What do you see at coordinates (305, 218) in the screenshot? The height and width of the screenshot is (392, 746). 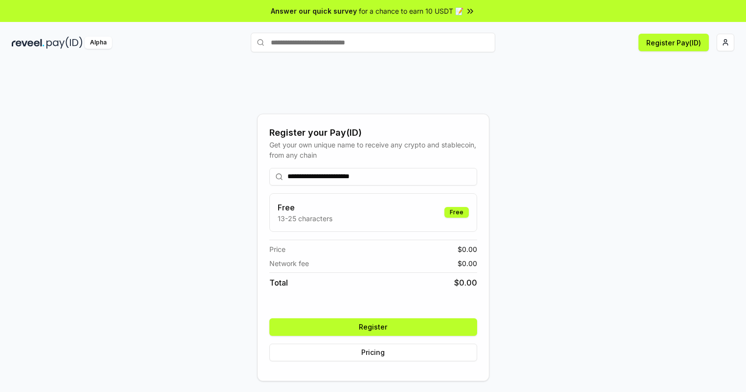 I see `p: 13-25 characters` at bounding box center [305, 218].